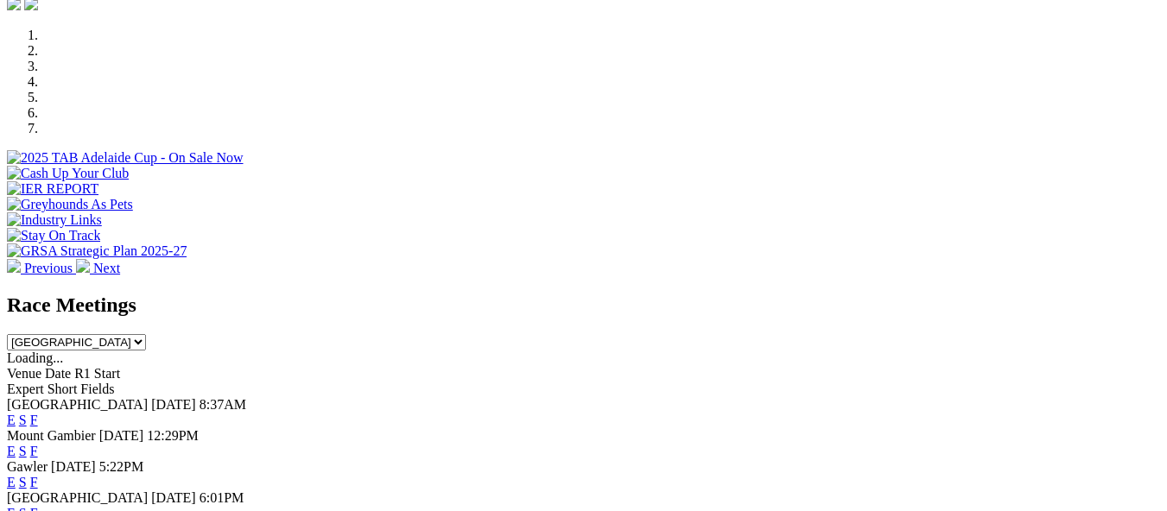 Image resolution: width=1167 pixels, height=511 pixels. I want to click on span: R1 Start, so click(97, 373).